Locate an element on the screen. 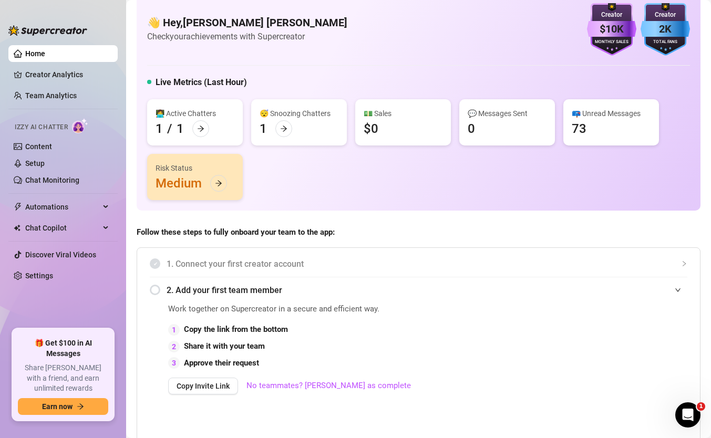 This screenshot has height=438, width=711. a: Content is located at coordinates (38, 147).